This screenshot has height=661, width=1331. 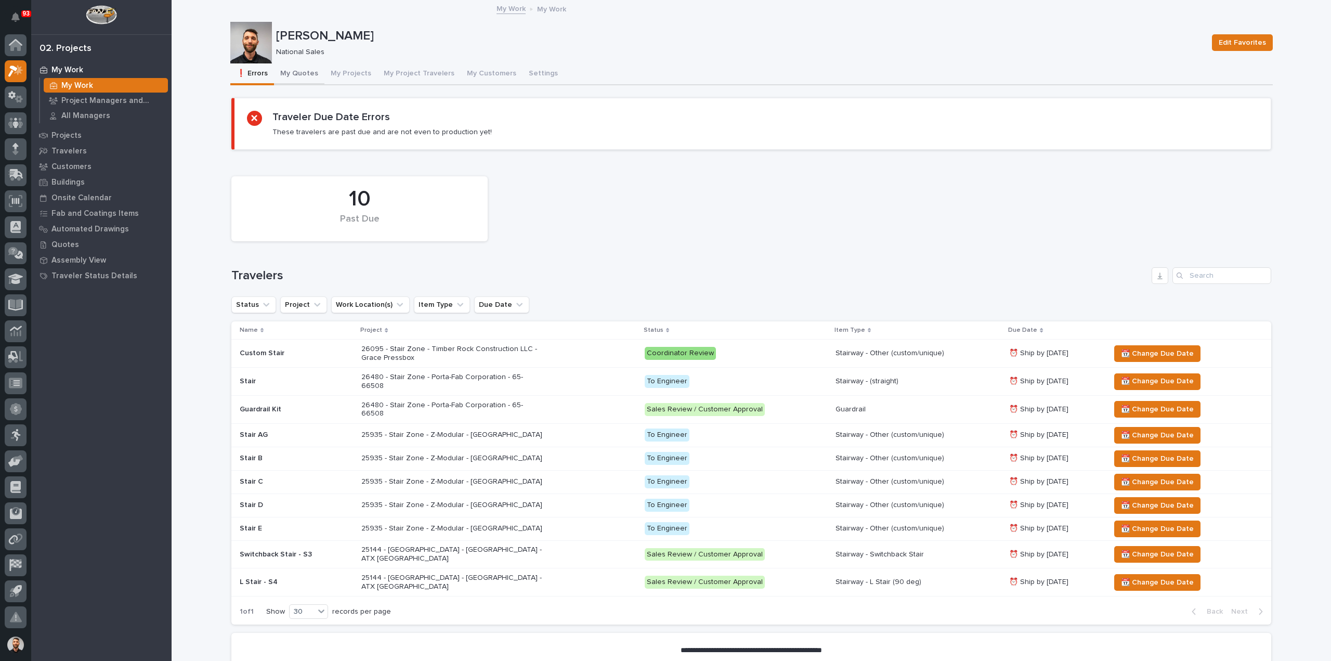 I want to click on p: Traveler Status Details, so click(x=94, y=276).